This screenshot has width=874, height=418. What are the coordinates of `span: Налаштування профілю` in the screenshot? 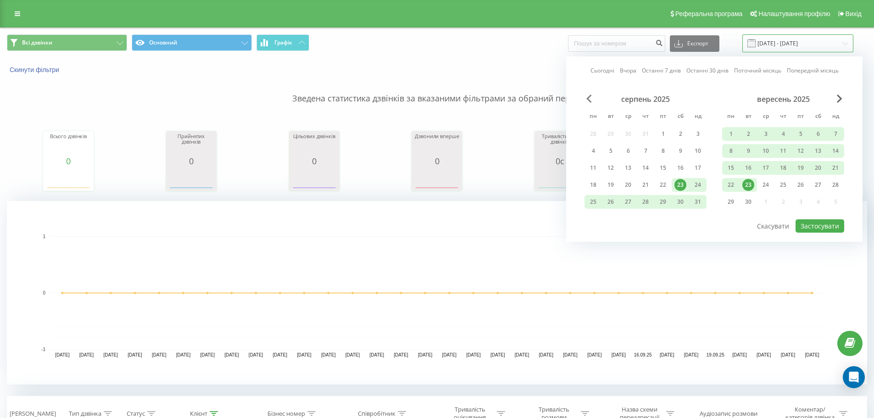 It's located at (794, 14).